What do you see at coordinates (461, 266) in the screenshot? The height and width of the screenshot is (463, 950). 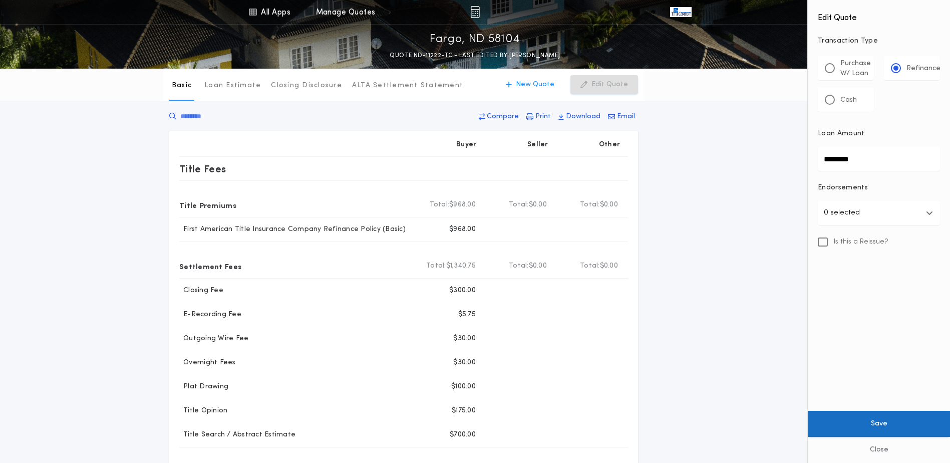 I see `span: $1,340.75` at bounding box center [461, 266].